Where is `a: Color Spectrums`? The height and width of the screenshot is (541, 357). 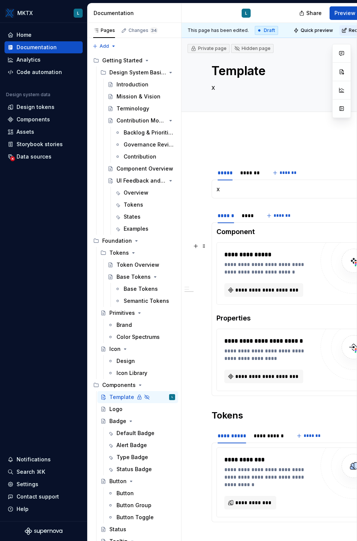 a: Color Spectrums is located at coordinates (141, 337).